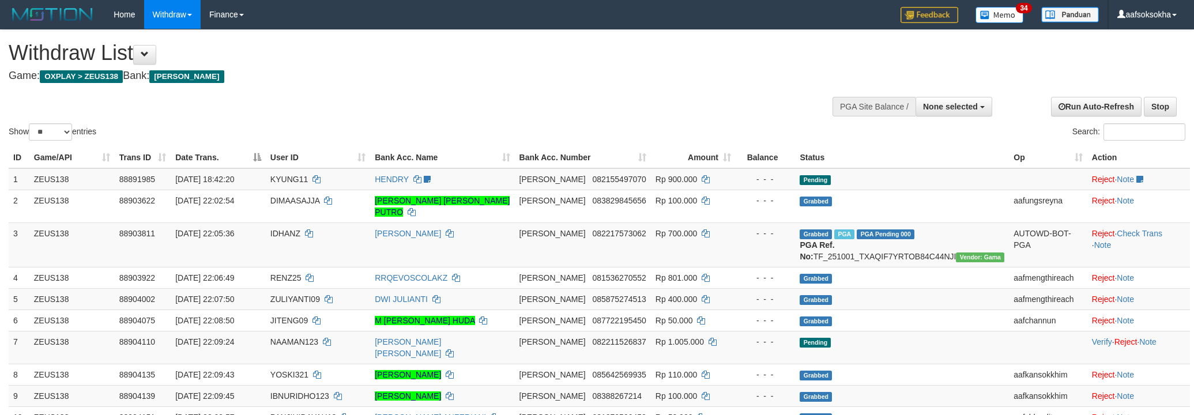 The image size is (1194, 415). I want to click on select: Showentries, so click(50, 132).